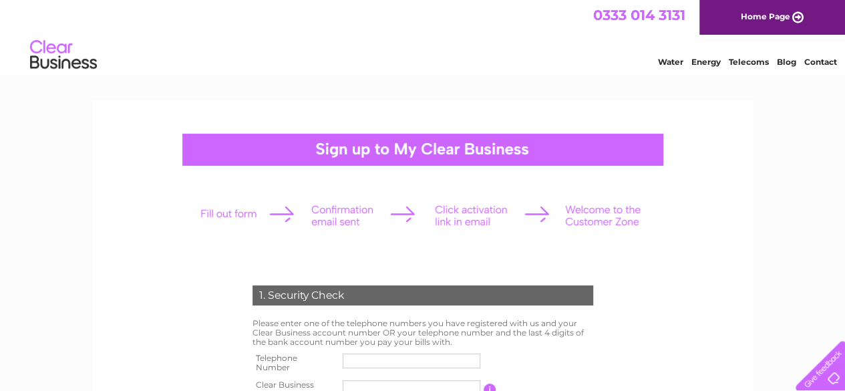  I want to click on a: Telecoms, so click(749, 61).